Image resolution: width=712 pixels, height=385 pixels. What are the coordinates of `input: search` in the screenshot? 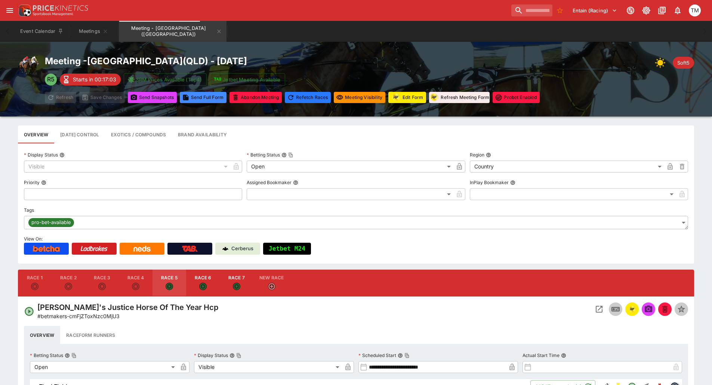 It's located at (532, 10).